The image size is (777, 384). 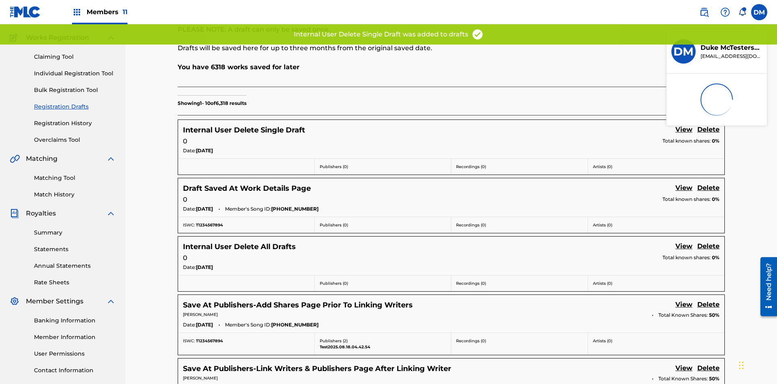 What do you see at coordinates (75, 73) in the screenshot?
I see `a: Individual Registration Tool` at bounding box center [75, 73].